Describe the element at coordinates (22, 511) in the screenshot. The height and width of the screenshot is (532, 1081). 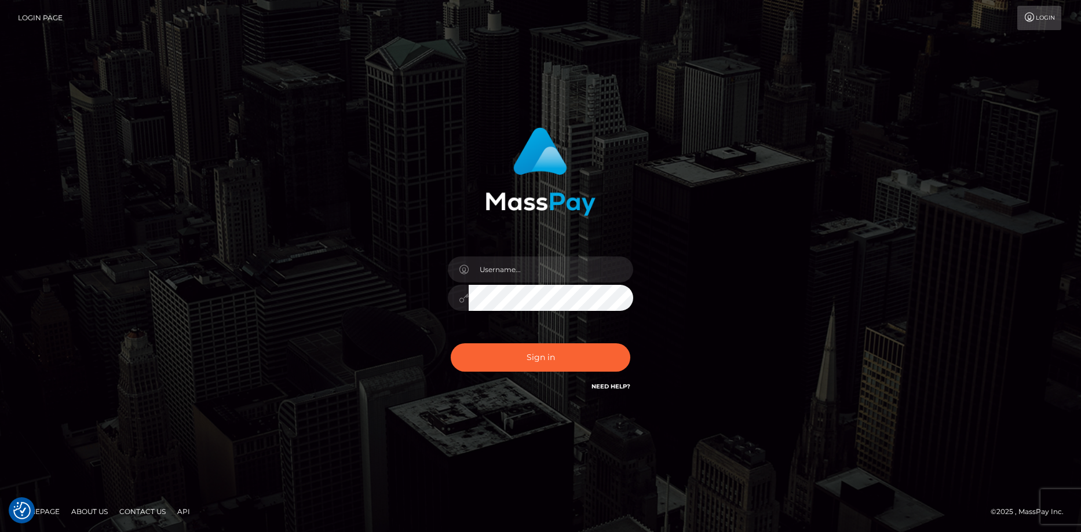
I see `button: Consent Preferences` at that location.